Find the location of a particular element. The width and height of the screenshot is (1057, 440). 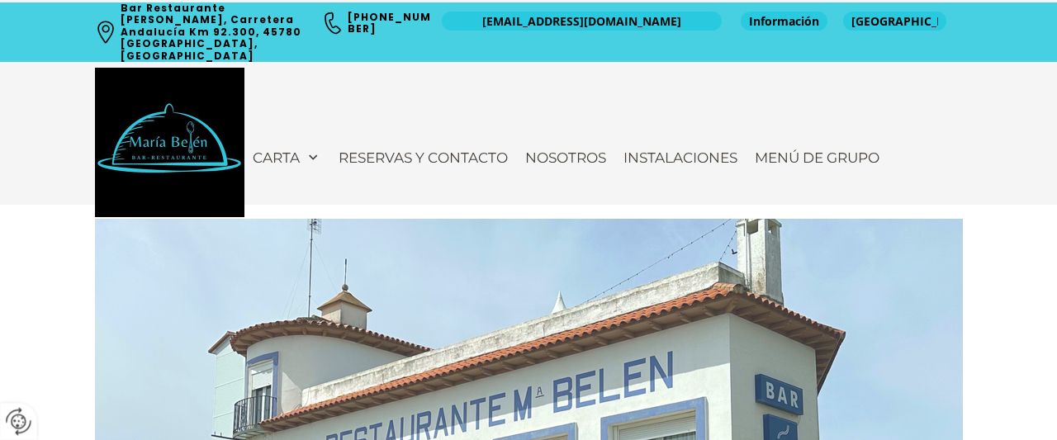

a: Reservas y contacto is located at coordinates (423, 158).